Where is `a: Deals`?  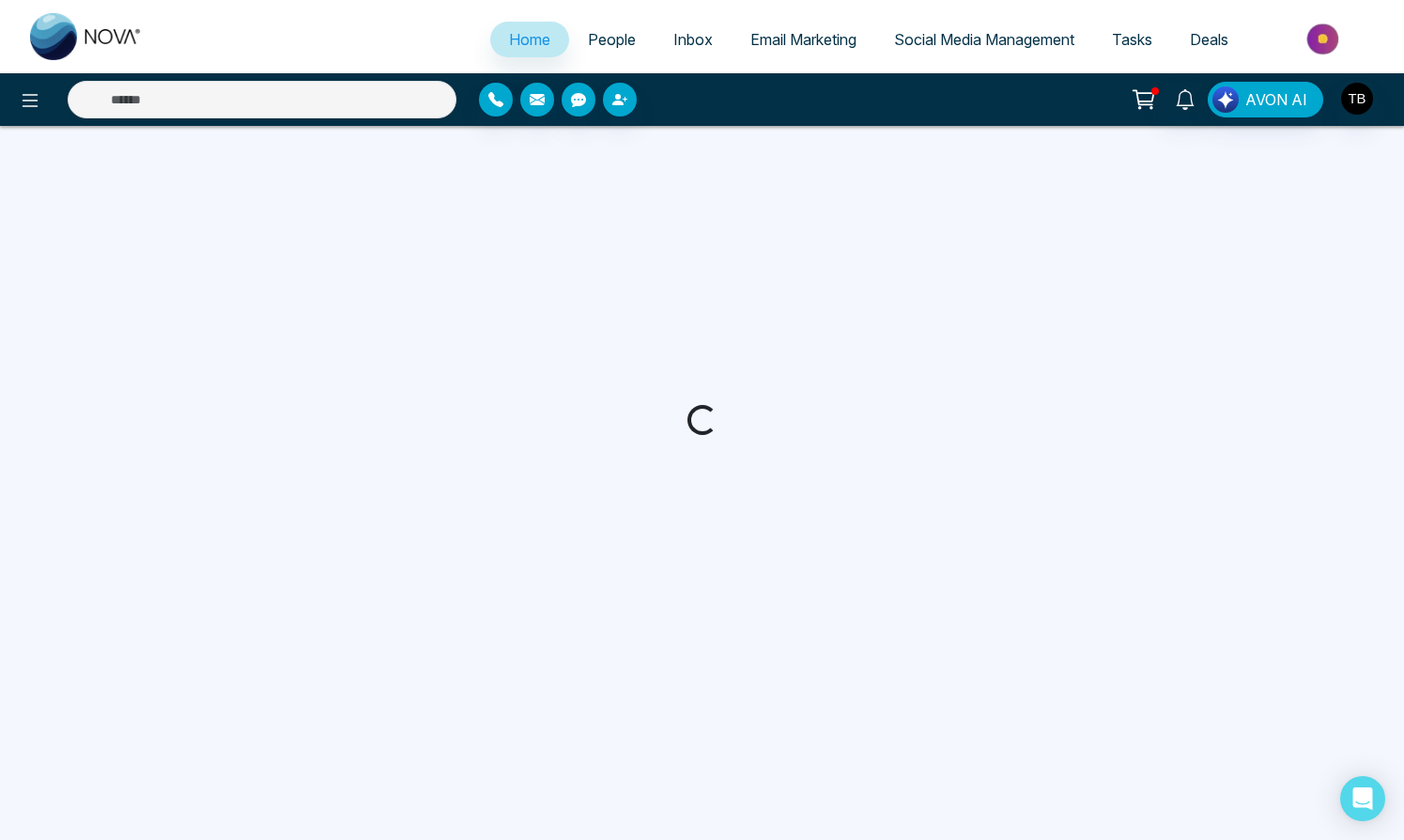
a: Deals is located at coordinates (1209, 39).